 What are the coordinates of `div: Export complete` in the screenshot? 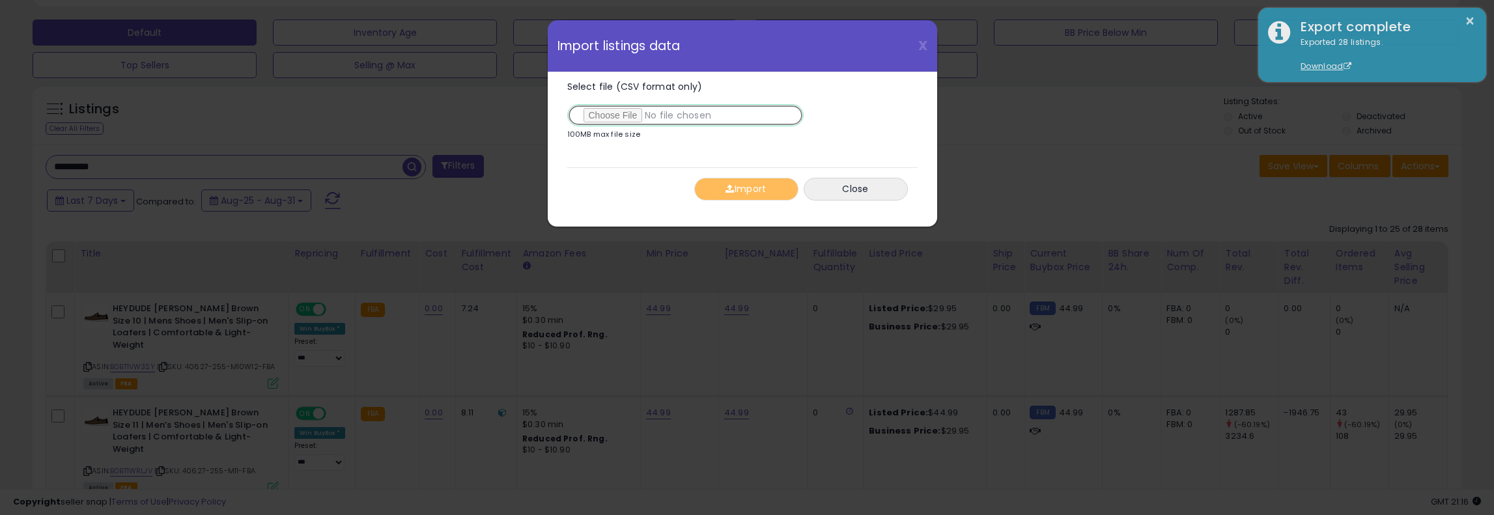 It's located at (1384, 27).